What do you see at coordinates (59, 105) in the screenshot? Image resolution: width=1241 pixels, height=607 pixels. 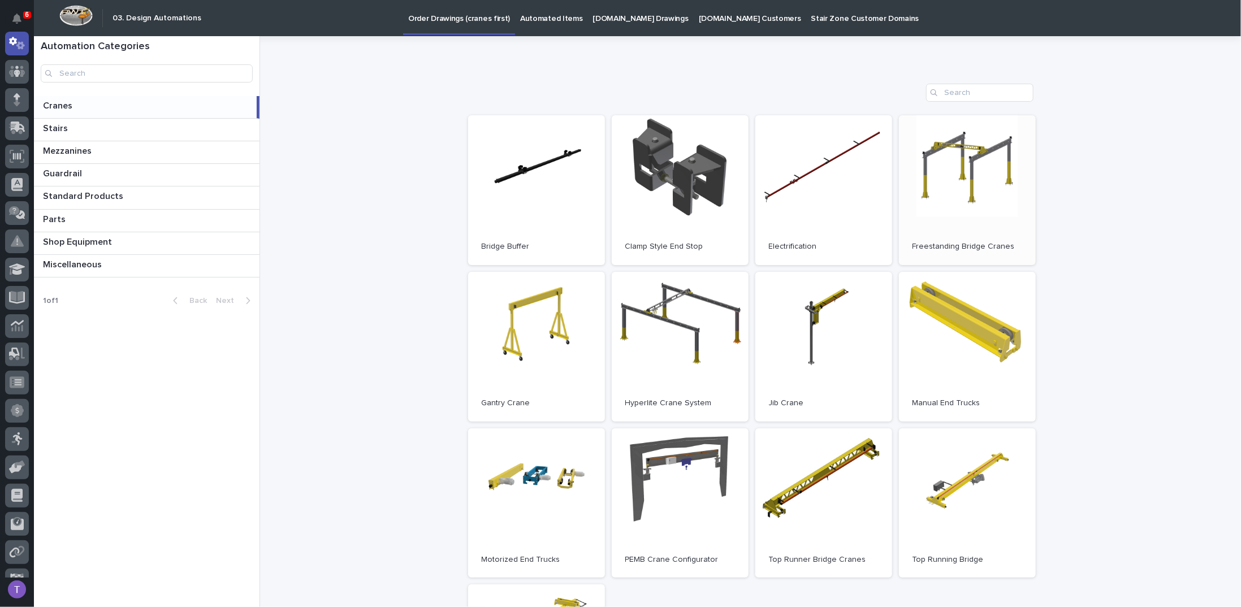 I see `p: Cranes` at bounding box center [59, 105].